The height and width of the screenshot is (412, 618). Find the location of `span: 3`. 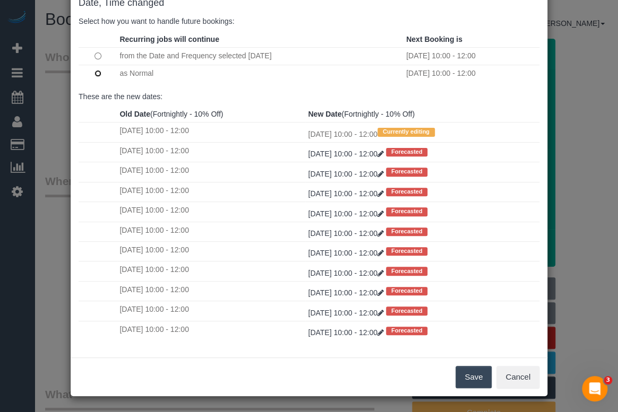

span: 3 is located at coordinates (608, 381).